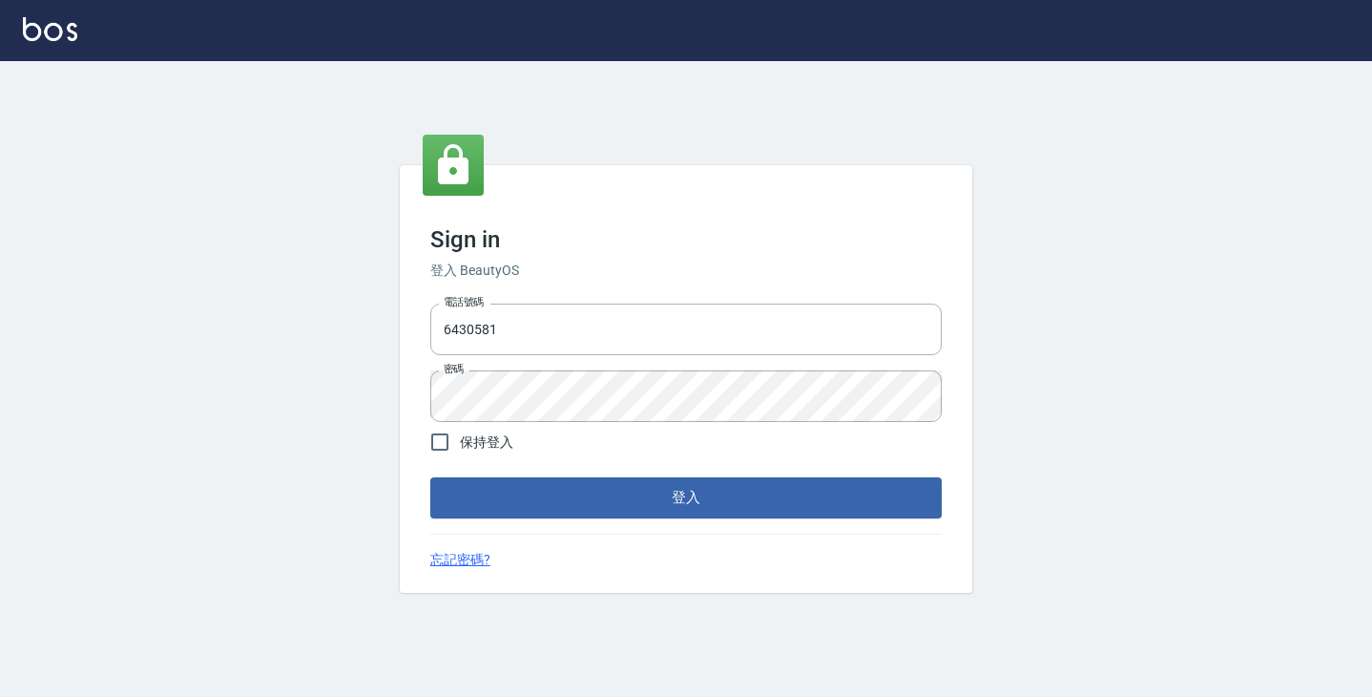 The width and height of the screenshot is (1372, 697). What do you see at coordinates (453, 368) in the screenshot?
I see `label: 密碼` at bounding box center [453, 368].